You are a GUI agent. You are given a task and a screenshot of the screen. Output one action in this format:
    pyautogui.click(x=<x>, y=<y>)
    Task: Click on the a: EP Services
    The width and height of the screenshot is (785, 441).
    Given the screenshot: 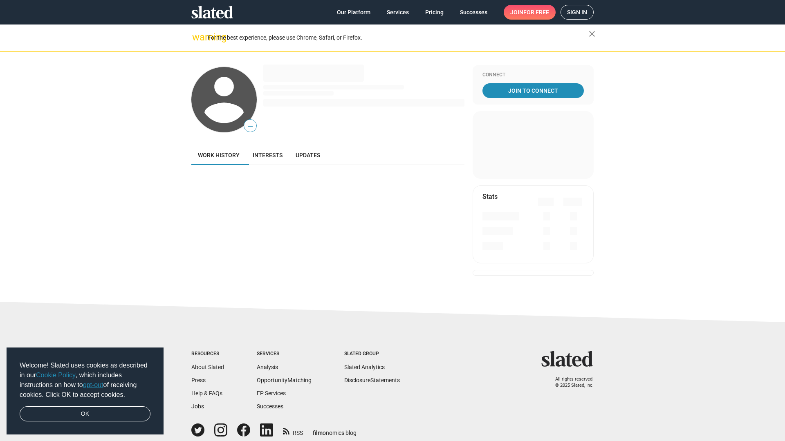 What is the action you would take?
    pyautogui.click(x=271, y=394)
    